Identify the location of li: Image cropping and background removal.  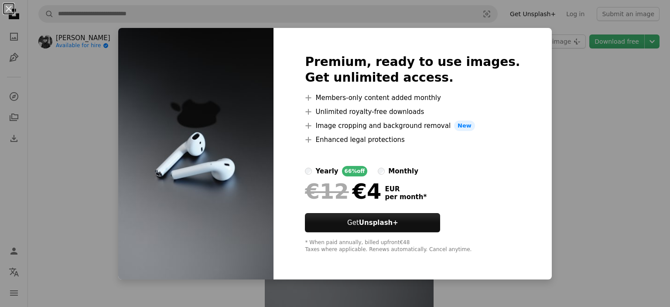
(412, 126).